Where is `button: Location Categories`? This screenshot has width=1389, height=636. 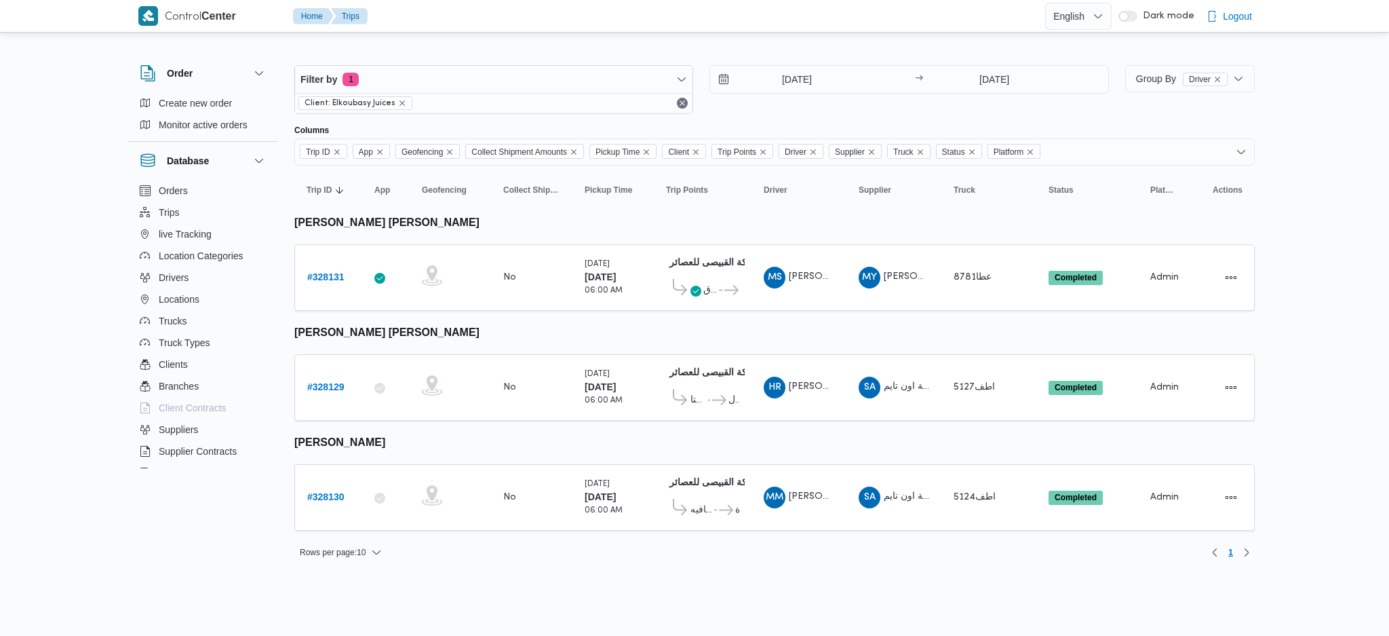 button: Location Categories is located at coordinates (204, 256).